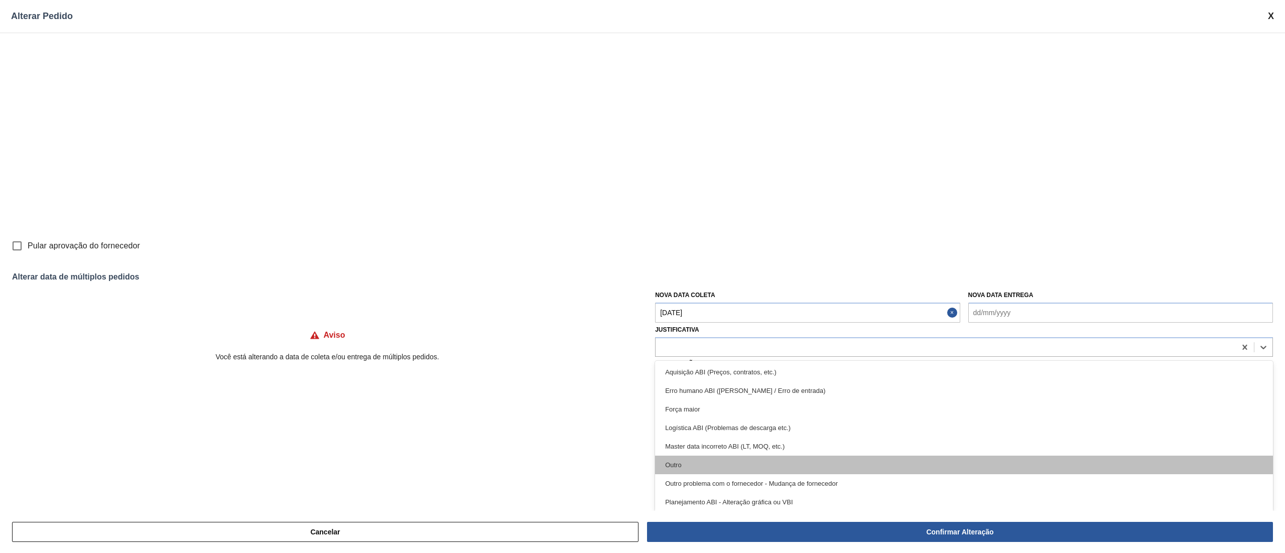 Image resolution: width=1285 pixels, height=553 pixels. I want to click on h4: Aviso, so click(334, 335).